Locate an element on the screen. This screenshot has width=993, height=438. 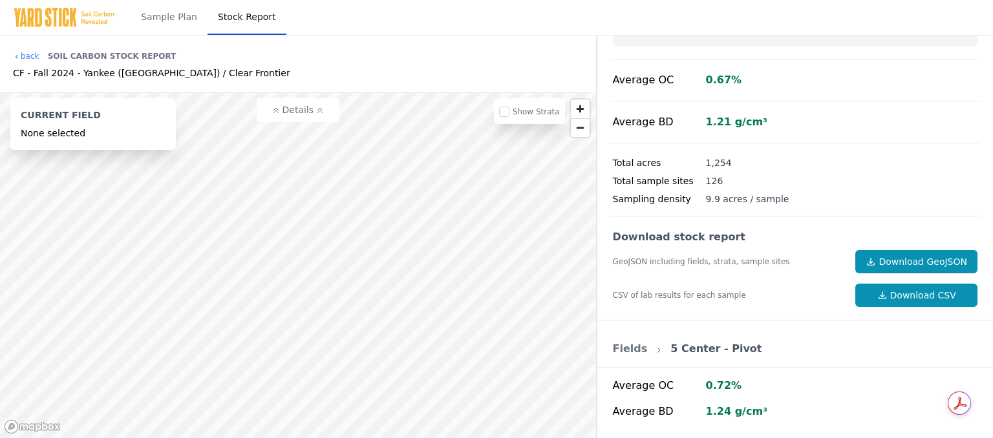
button: Details is located at coordinates (298, 110).